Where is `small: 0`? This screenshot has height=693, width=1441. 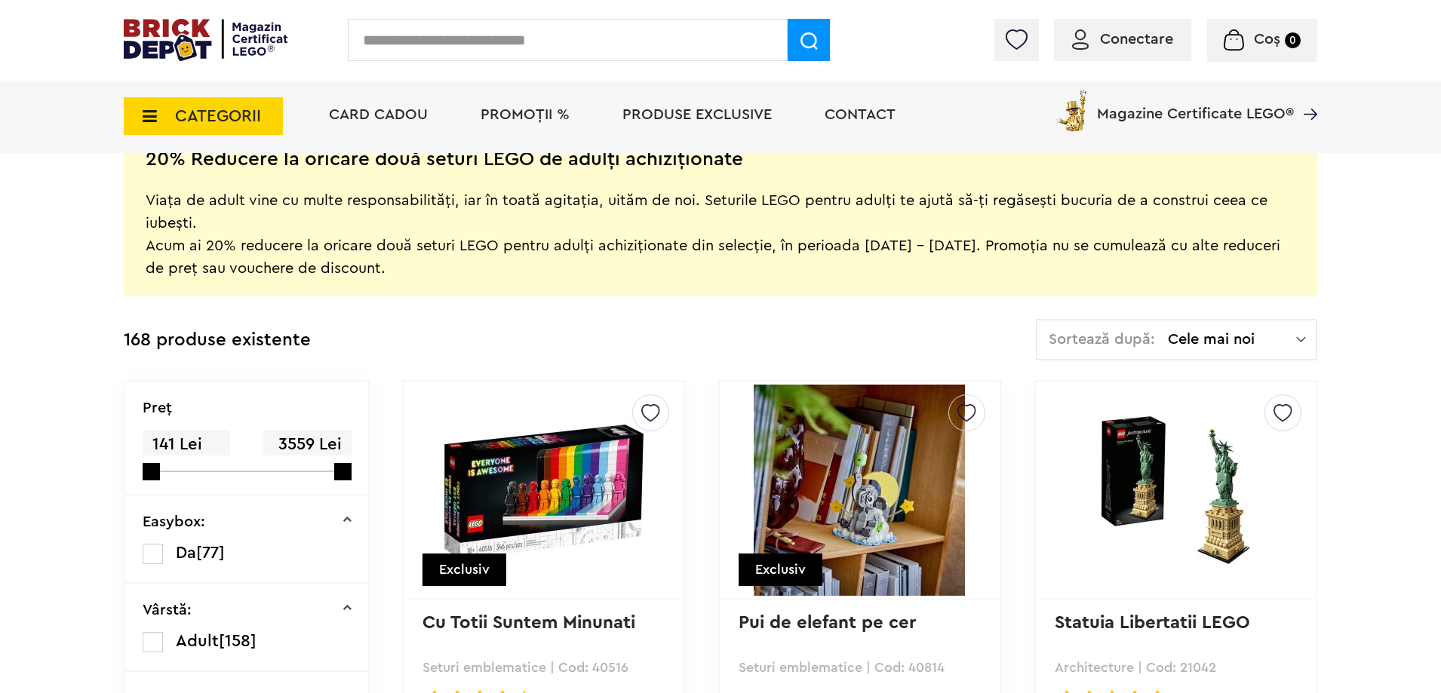
small: 0 is located at coordinates (1292, 40).